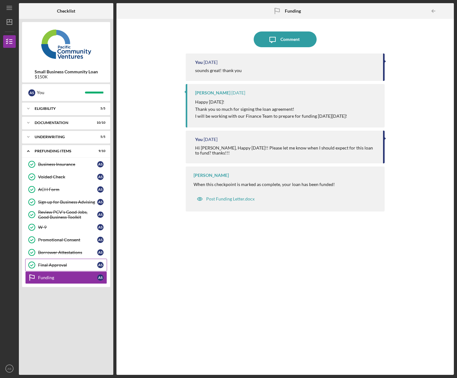  What do you see at coordinates (100, 151) in the screenshot?
I see `div: 9 / 10` at bounding box center [100, 151].